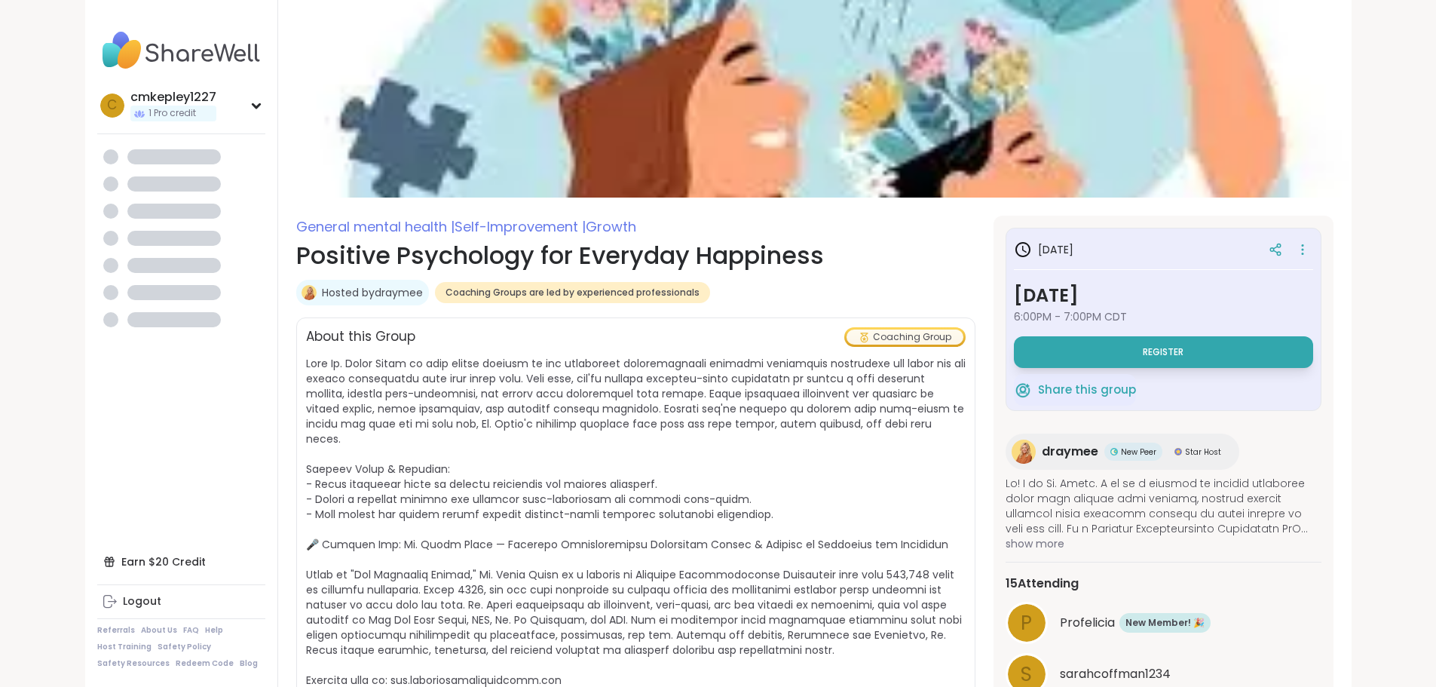 The width and height of the screenshot is (1436, 687). I want to click on a: Safety Policy, so click(184, 647).